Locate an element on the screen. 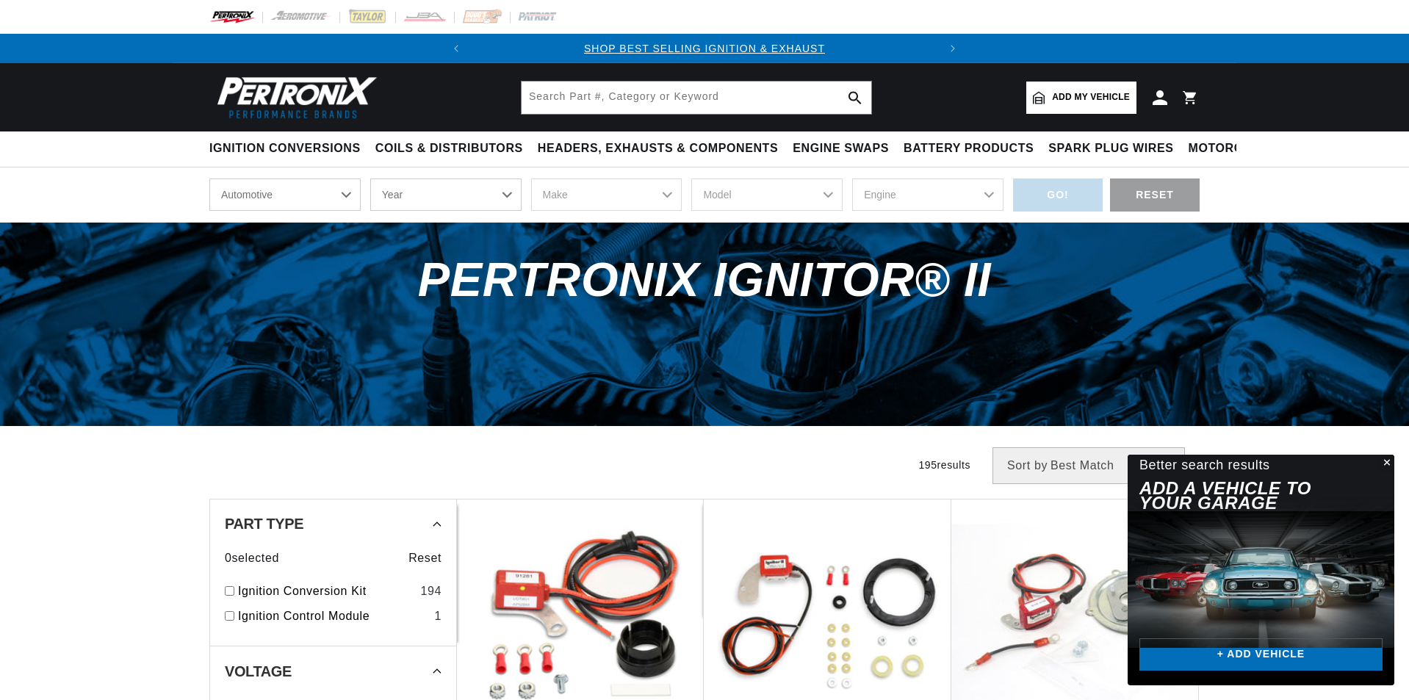  span: 0 selected is located at coordinates (252, 558).